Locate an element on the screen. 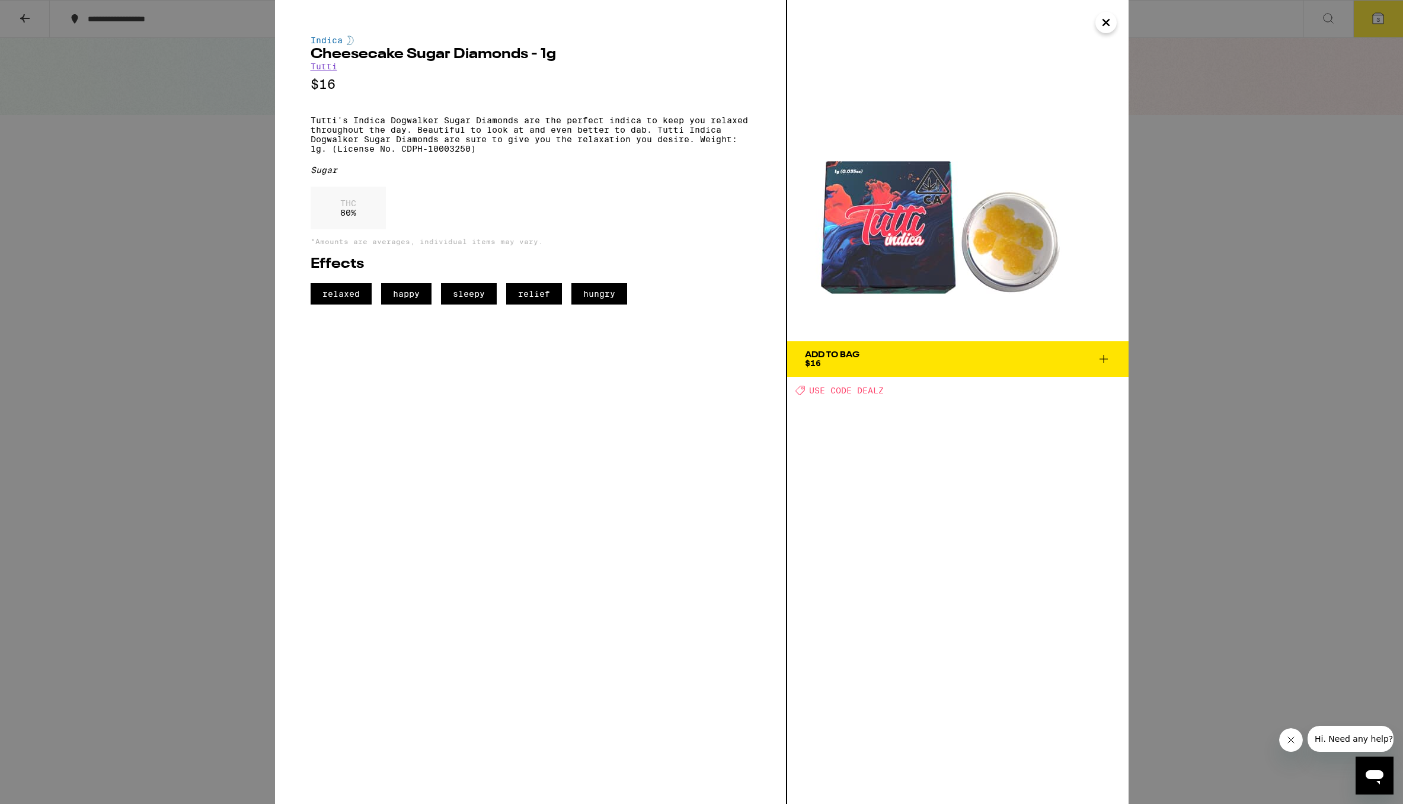 This screenshot has width=1403, height=804. h2: Cheesecake Sugar Diamonds - 1g is located at coordinates (530, 55).